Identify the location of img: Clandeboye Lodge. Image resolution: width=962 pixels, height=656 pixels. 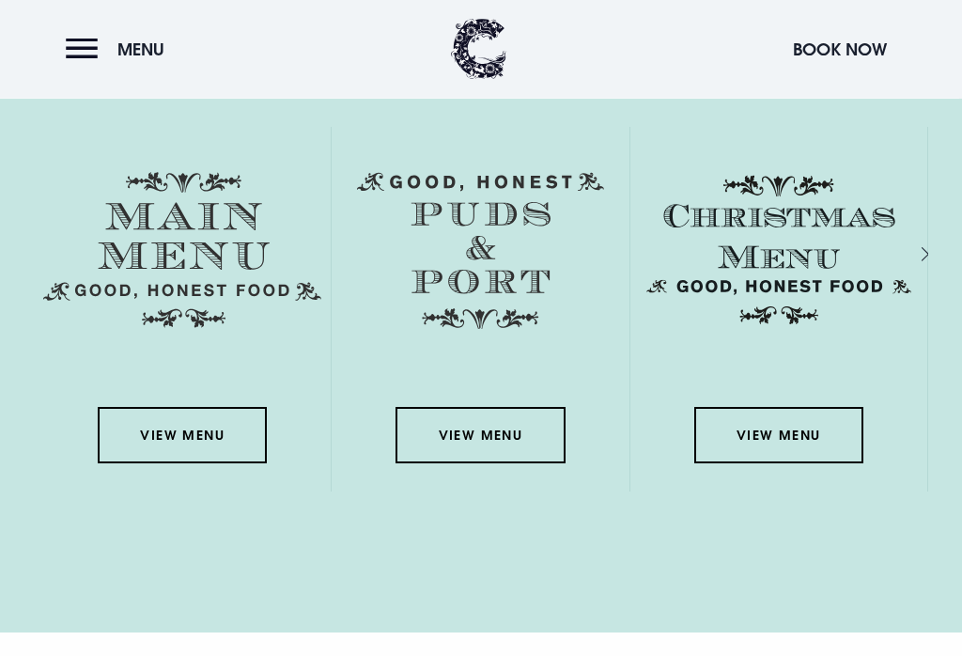
(479, 49).